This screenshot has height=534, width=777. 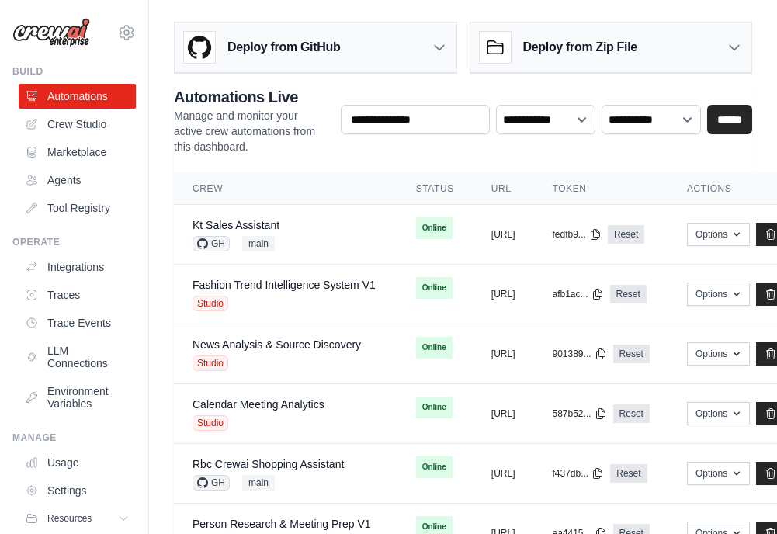 I want to click on button: afb1ac..., so click(x=578, y=294).